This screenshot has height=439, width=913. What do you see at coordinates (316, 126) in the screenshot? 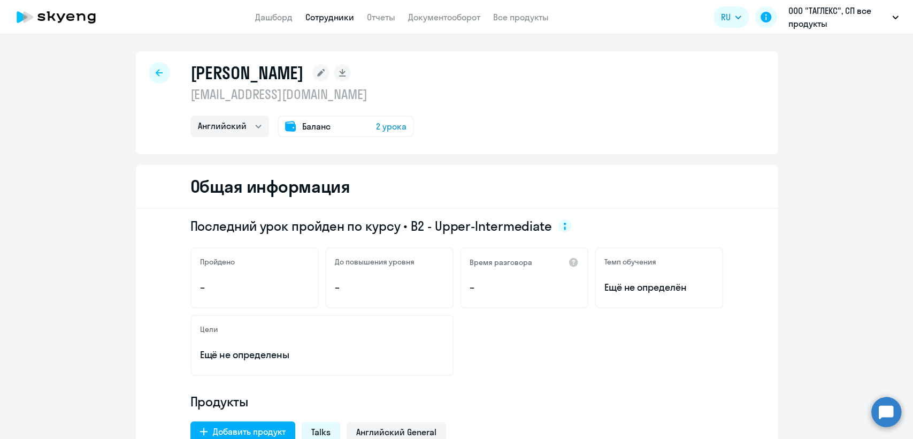
I see `span: Баланс` at bounding box center [316, 126].